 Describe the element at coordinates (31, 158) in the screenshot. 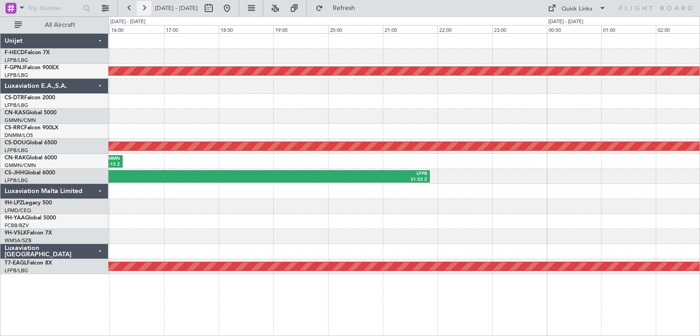

I see `a: CN-RAKGlobal 6000` at that location.